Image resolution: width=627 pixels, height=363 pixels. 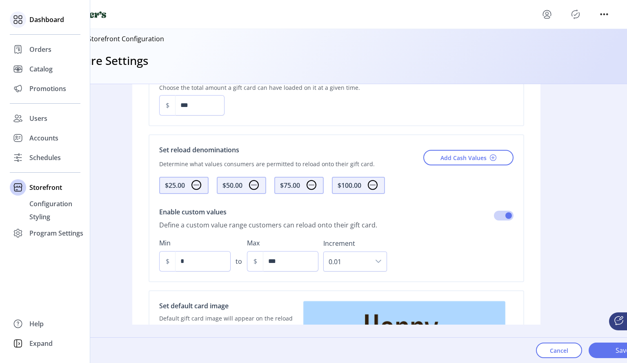 I want to click on div: $25.00, so click(x=175, y=185).